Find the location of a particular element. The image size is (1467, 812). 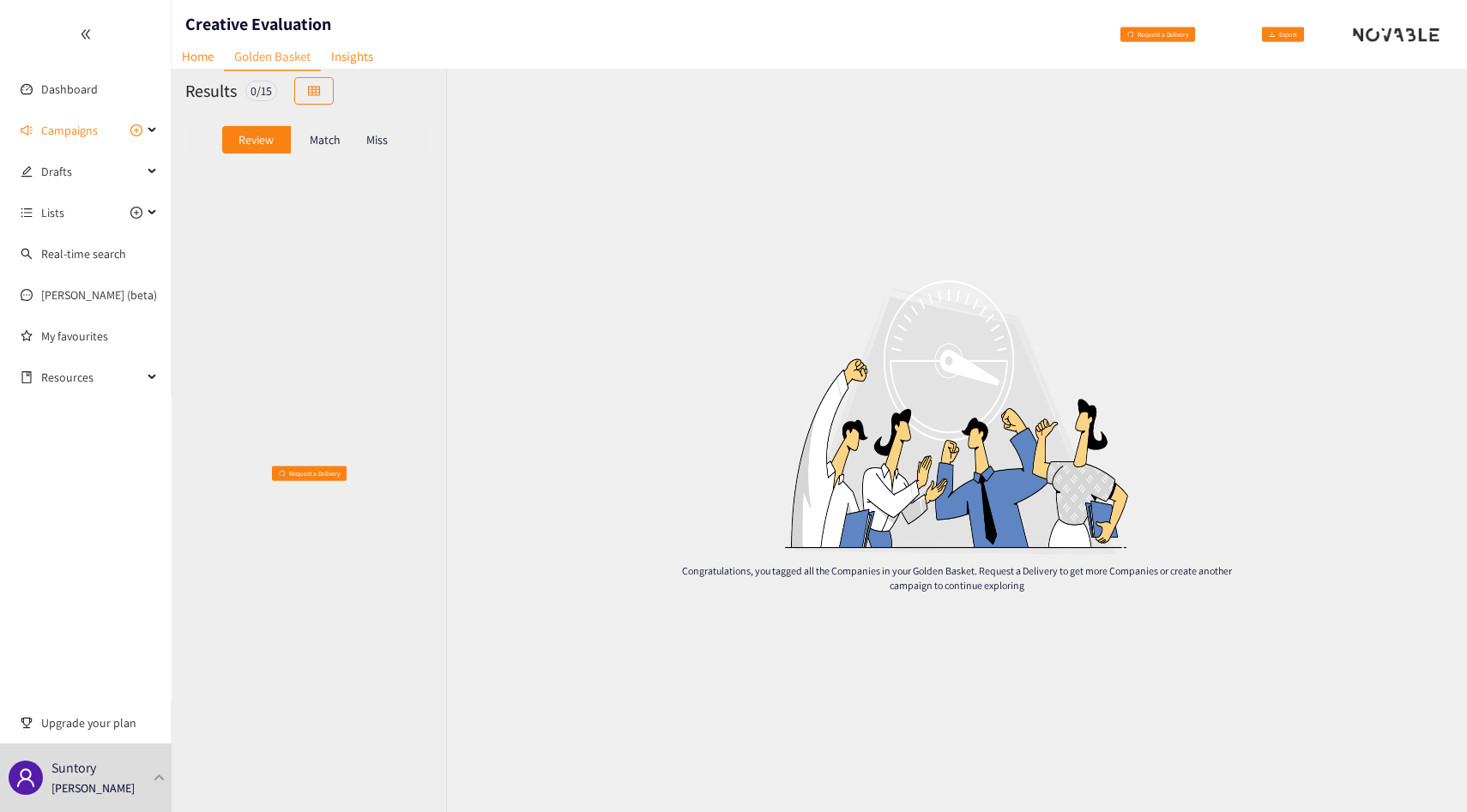

p: Suntory is located at coordinates (74, 767).